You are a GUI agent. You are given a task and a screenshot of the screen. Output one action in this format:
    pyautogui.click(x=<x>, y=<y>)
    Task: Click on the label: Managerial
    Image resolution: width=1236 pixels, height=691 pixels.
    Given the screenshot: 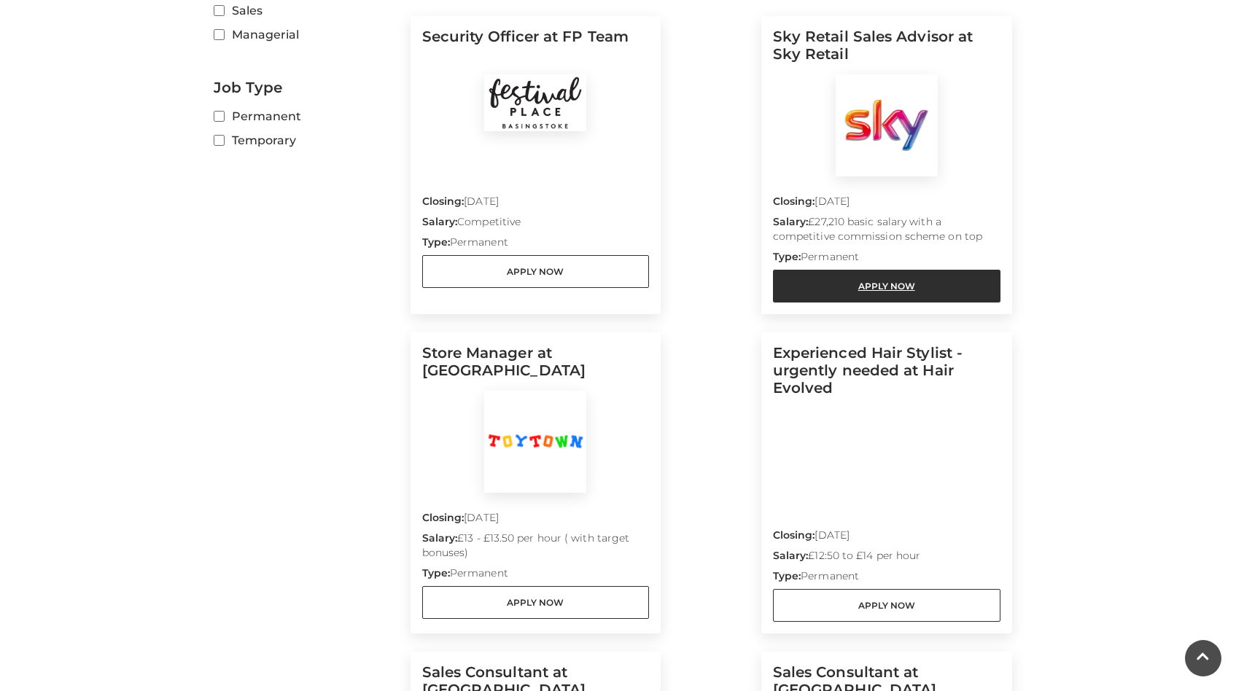 What is the action you would take?
    pyautogui.click(x=306, y=34)
    